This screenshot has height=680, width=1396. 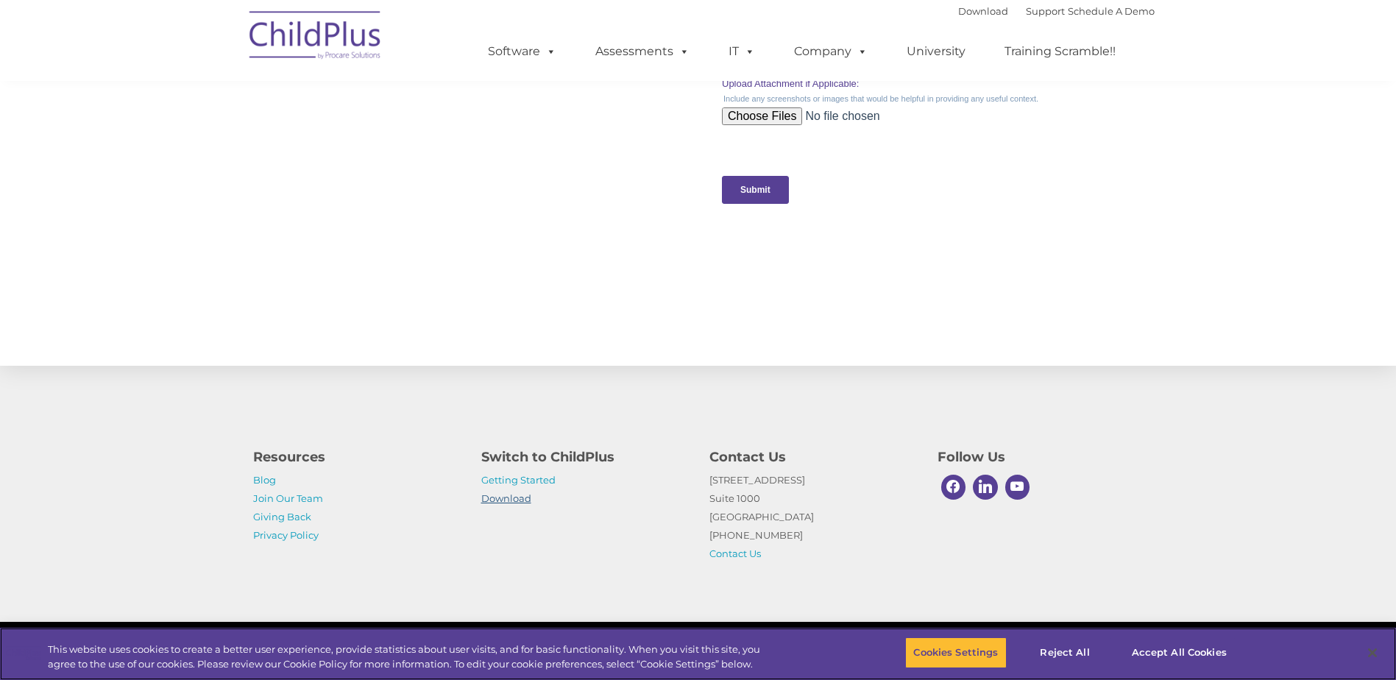 What do you see at coordinates (518, 480) in the screenshot?
I see `a: Getting Started` at bounding box center [518, 480].